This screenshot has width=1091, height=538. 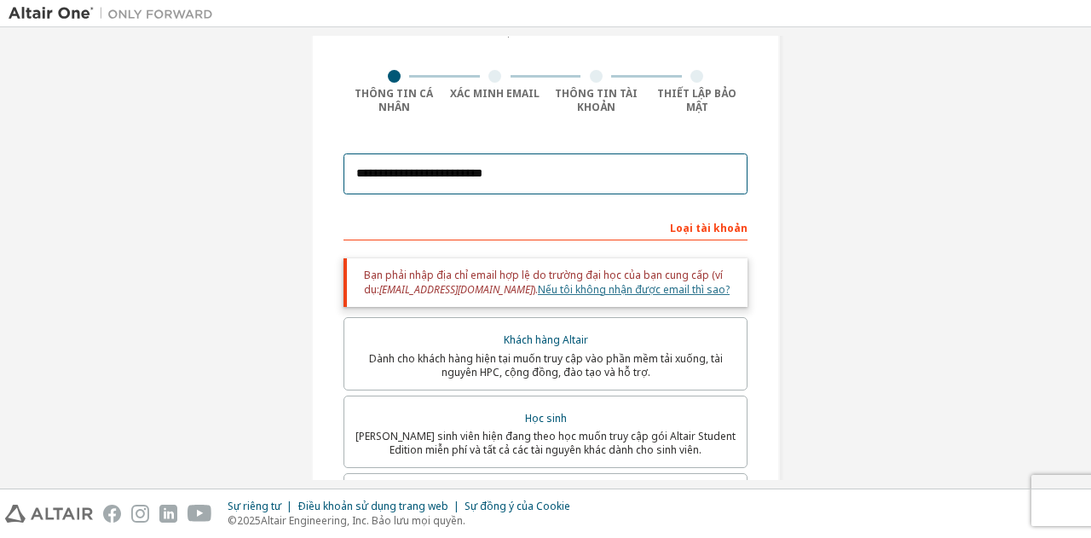 What do you see at coordinates (112, 513) in the screenshot?
I see `img: facebook.svg` at bounding box center [112, 513].